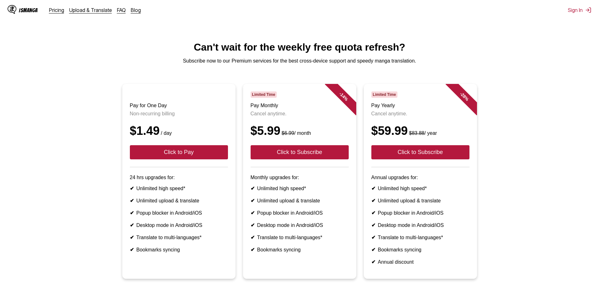 The width and height of the screenshot is (599, 297). What do you see at coordinates (136, 10) in the screenshot?
I see `a: Blog` at bounding box center [136, 10].